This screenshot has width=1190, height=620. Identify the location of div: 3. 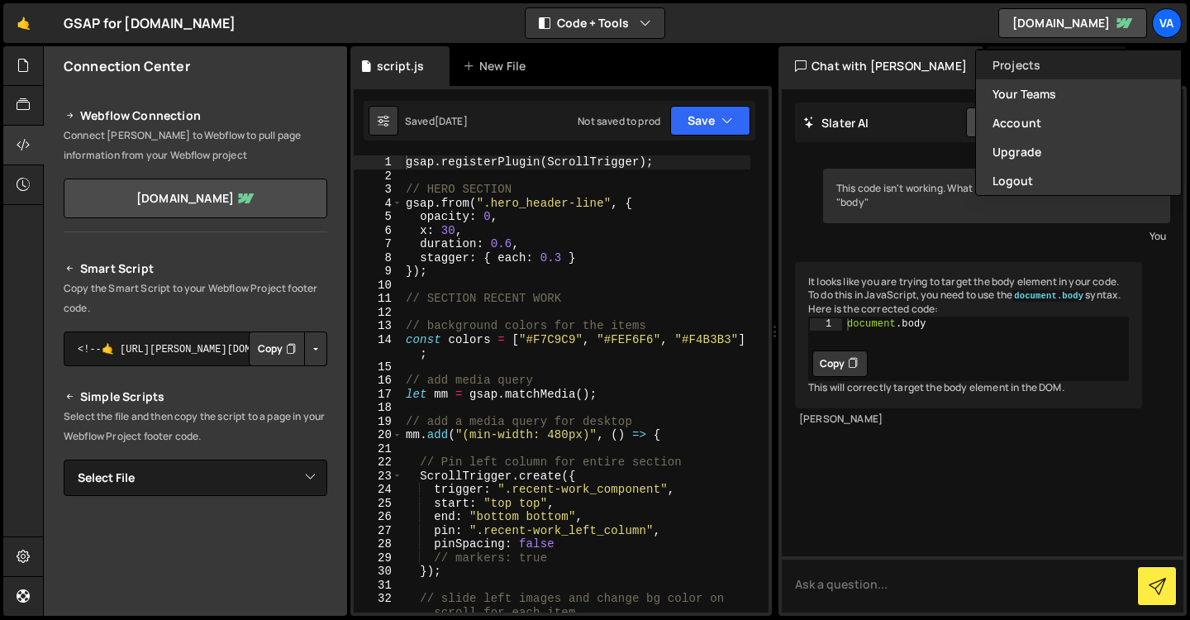
(378, 189).